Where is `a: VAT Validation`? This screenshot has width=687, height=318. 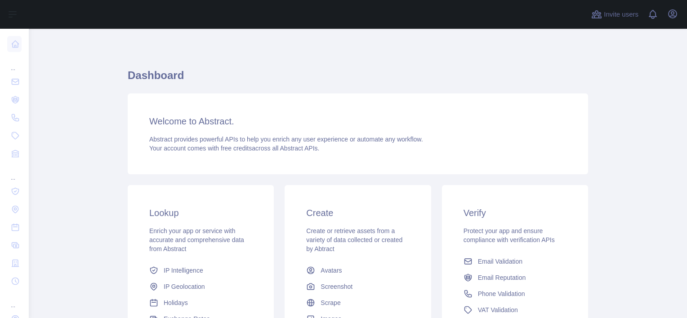
a: VAT Validation is located at coordinates (515, 310).